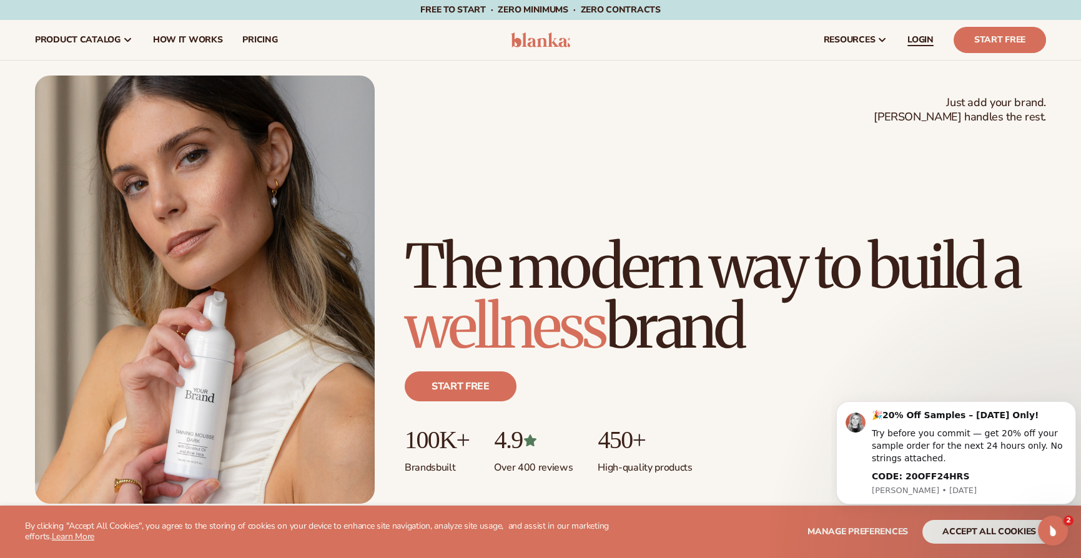 The width and height of the screenshot is (1081, 558). I want to click on p: 450+, so click(645, 440).